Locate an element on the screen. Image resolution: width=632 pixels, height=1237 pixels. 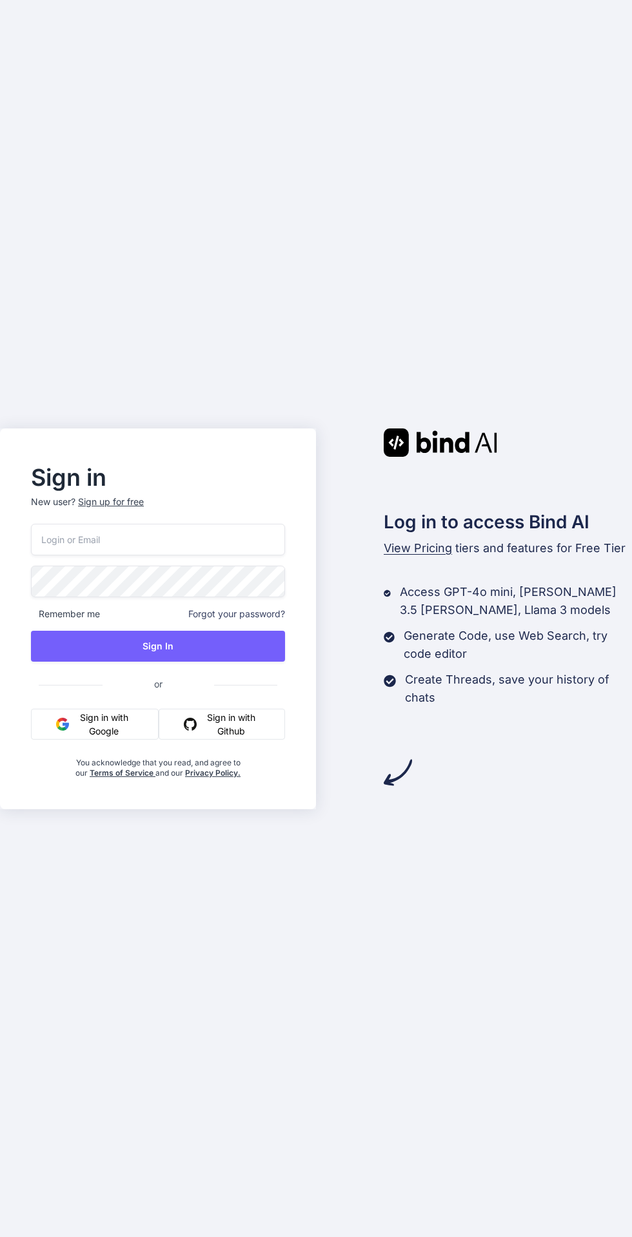
img: arrow is located at coordinates (398, 773).